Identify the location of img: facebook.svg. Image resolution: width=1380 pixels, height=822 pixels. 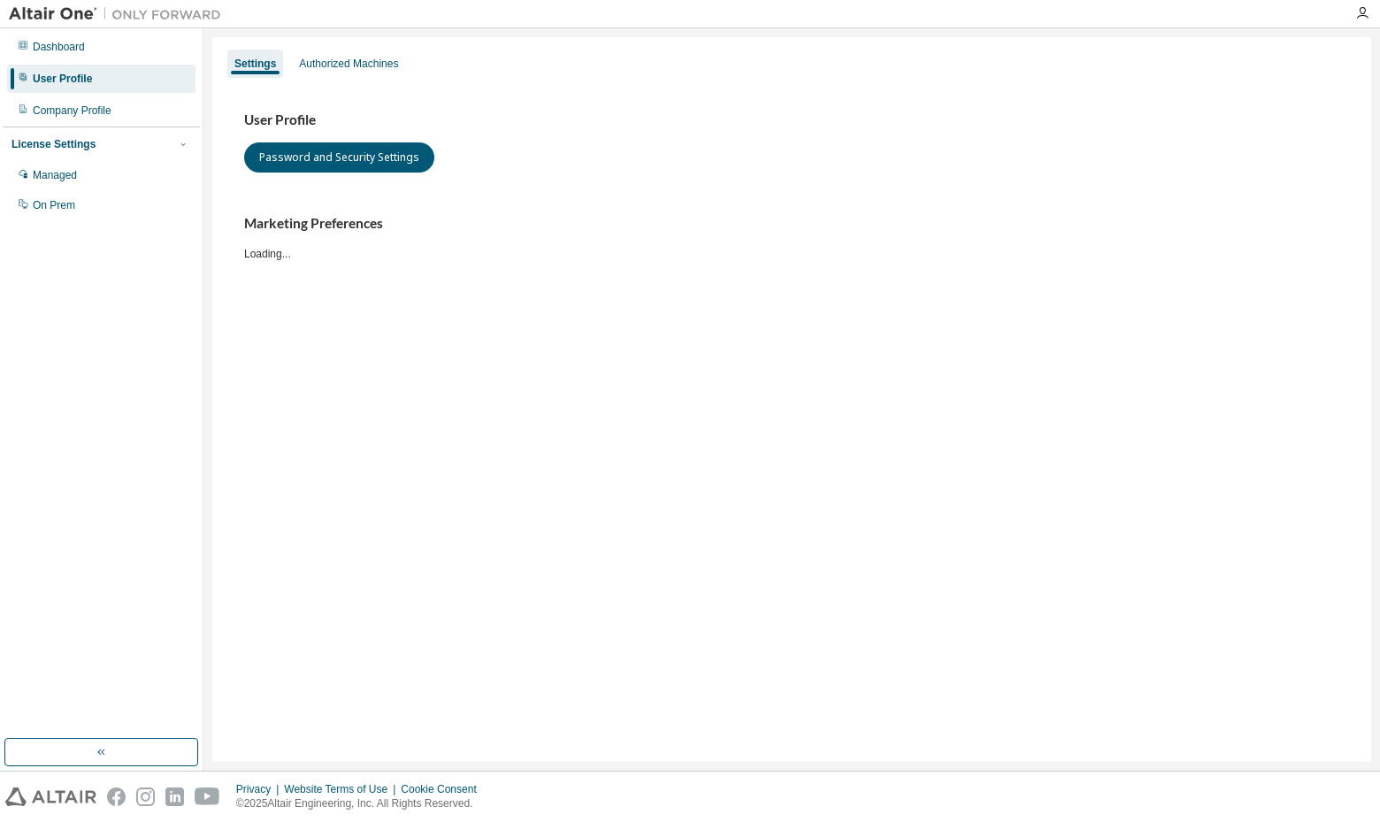
(116, 796).